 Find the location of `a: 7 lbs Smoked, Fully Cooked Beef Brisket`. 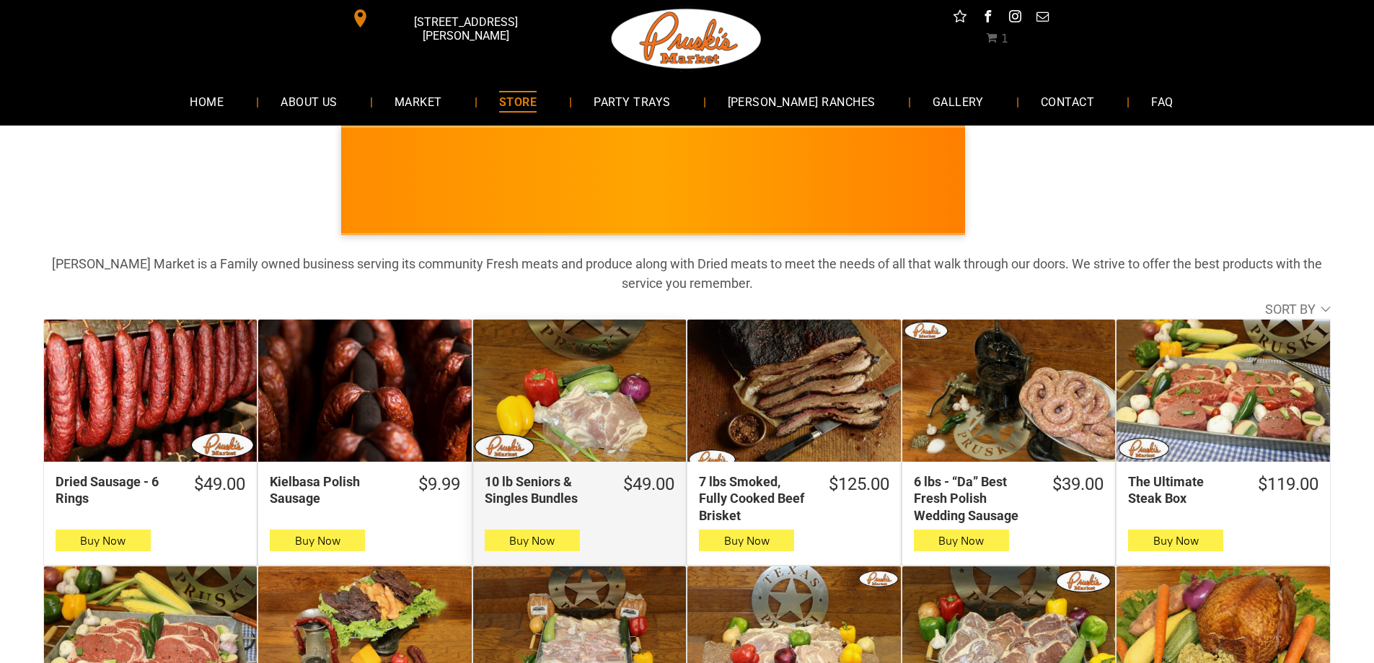

a: 7 lbs Smoked, Fully Cooked Beef Brisket is located at coordinates (793, 390).